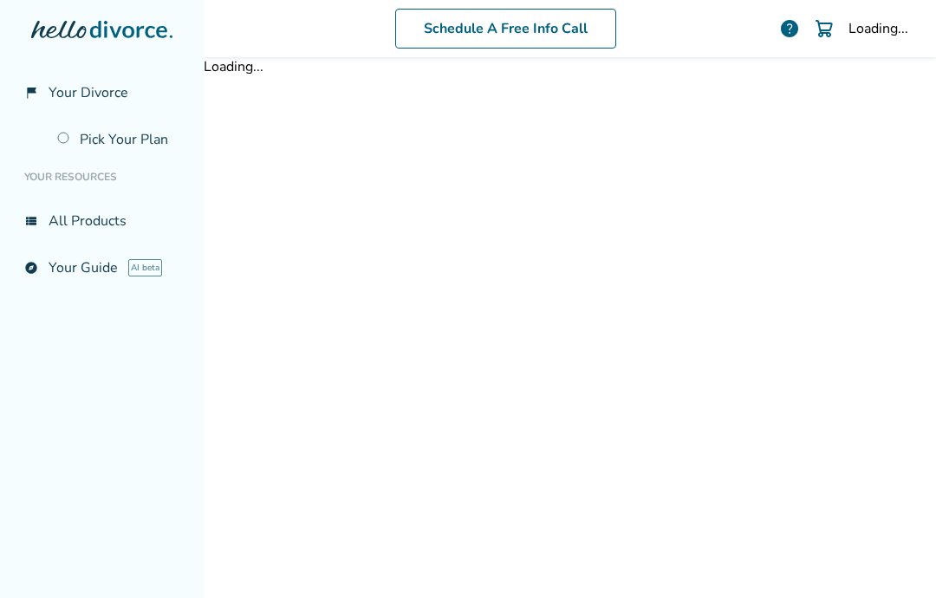 The image size is (936, 598). Describe the element at coordinates (101, 268) in the screenshot. I see `a: exploreYour GuideAI beta` at that location.